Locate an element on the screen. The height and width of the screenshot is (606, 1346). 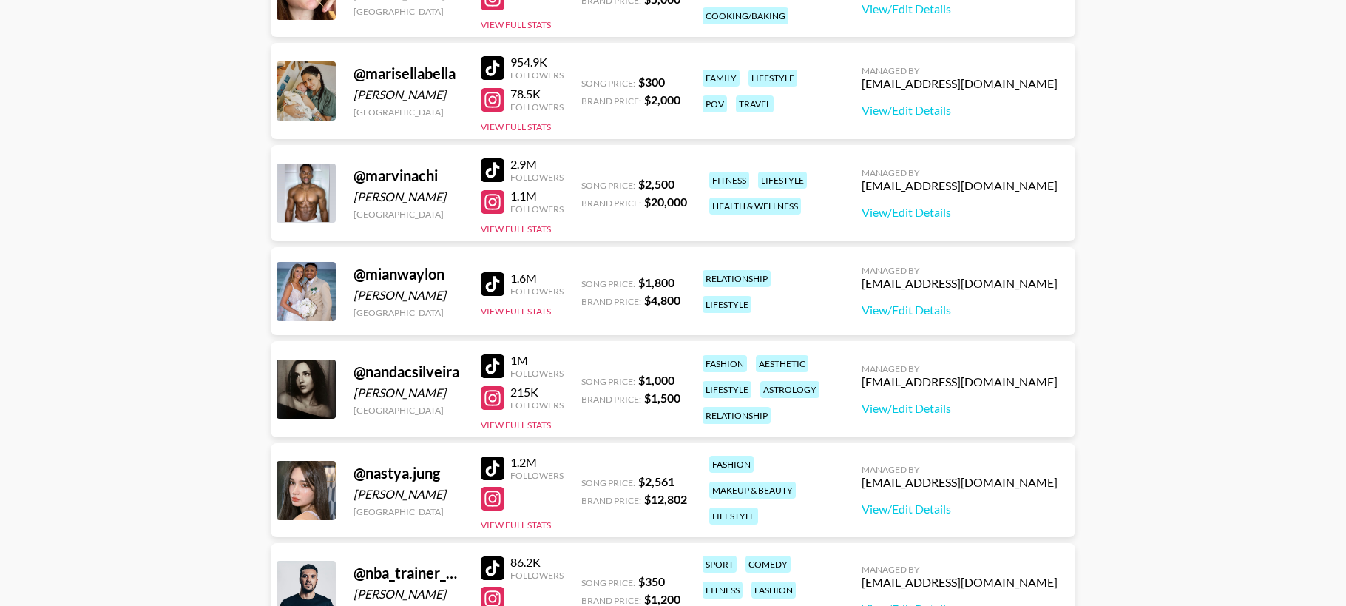
div: health & wellness is located at coordinates (755, 206).